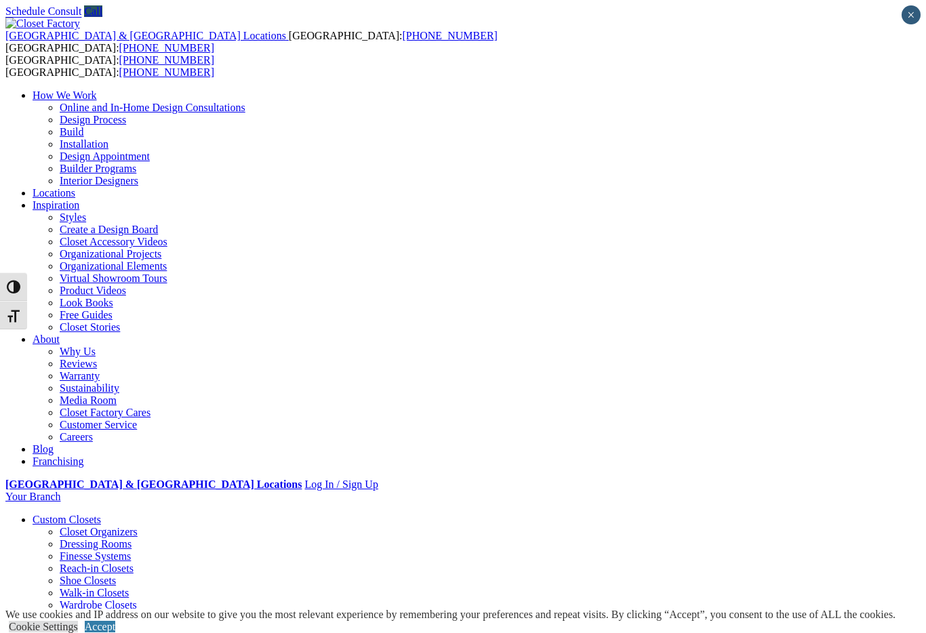 The image size is (926, 633). Describe the element at coordinates (54, 192) in the screenshot. I see `a: Locations` at that location.